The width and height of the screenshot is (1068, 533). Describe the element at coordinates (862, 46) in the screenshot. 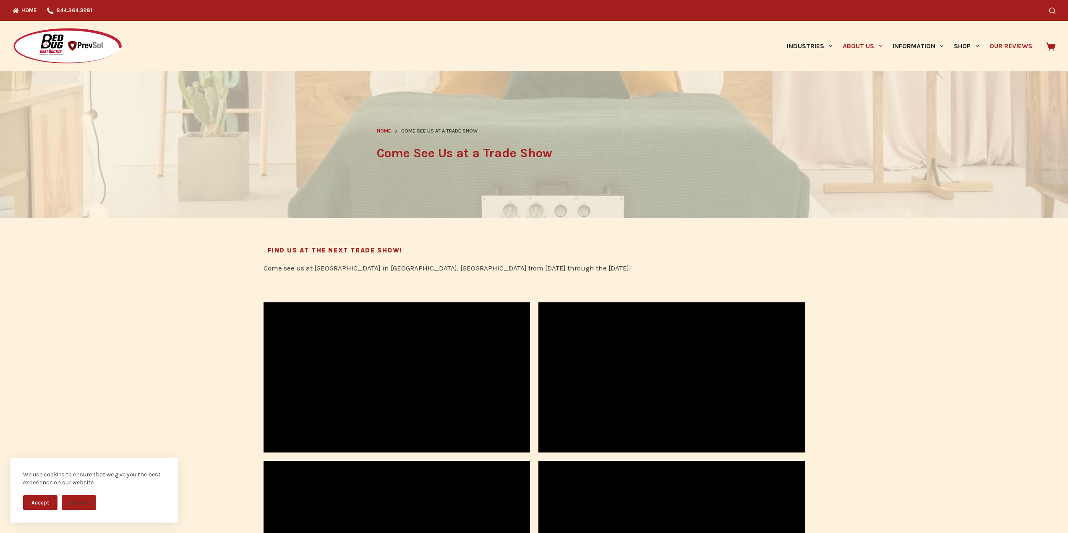

I see `a: About Us` at that location.